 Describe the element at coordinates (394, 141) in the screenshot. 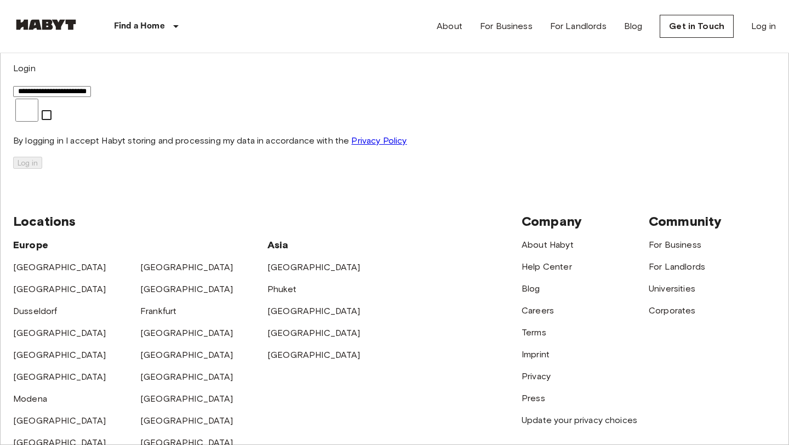

I see `p: By logging in I accept Habyt storing and processing my data in accordance with the` at that location.